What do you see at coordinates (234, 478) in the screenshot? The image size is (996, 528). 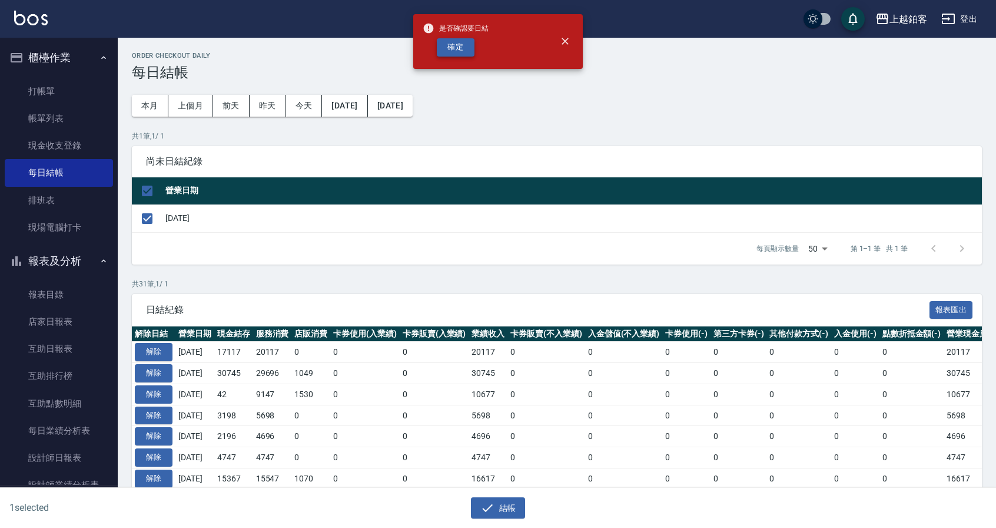 I see `td: 15367` at bounding box center [234, 478].